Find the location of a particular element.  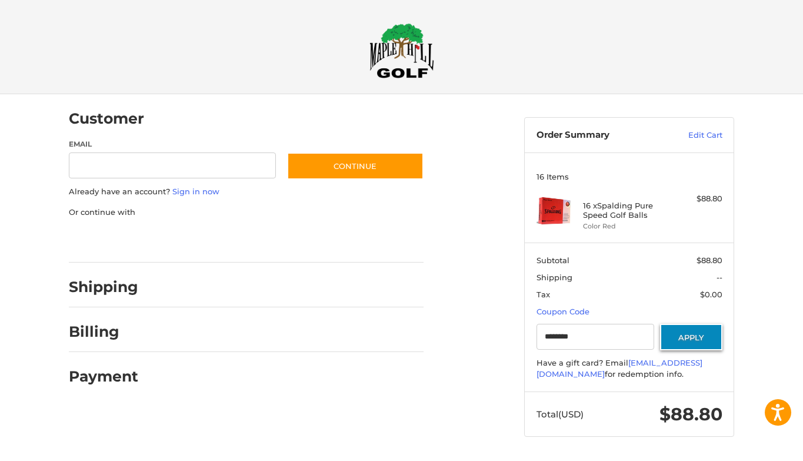

a: Coupon Code is located at coordinates (563, 311).